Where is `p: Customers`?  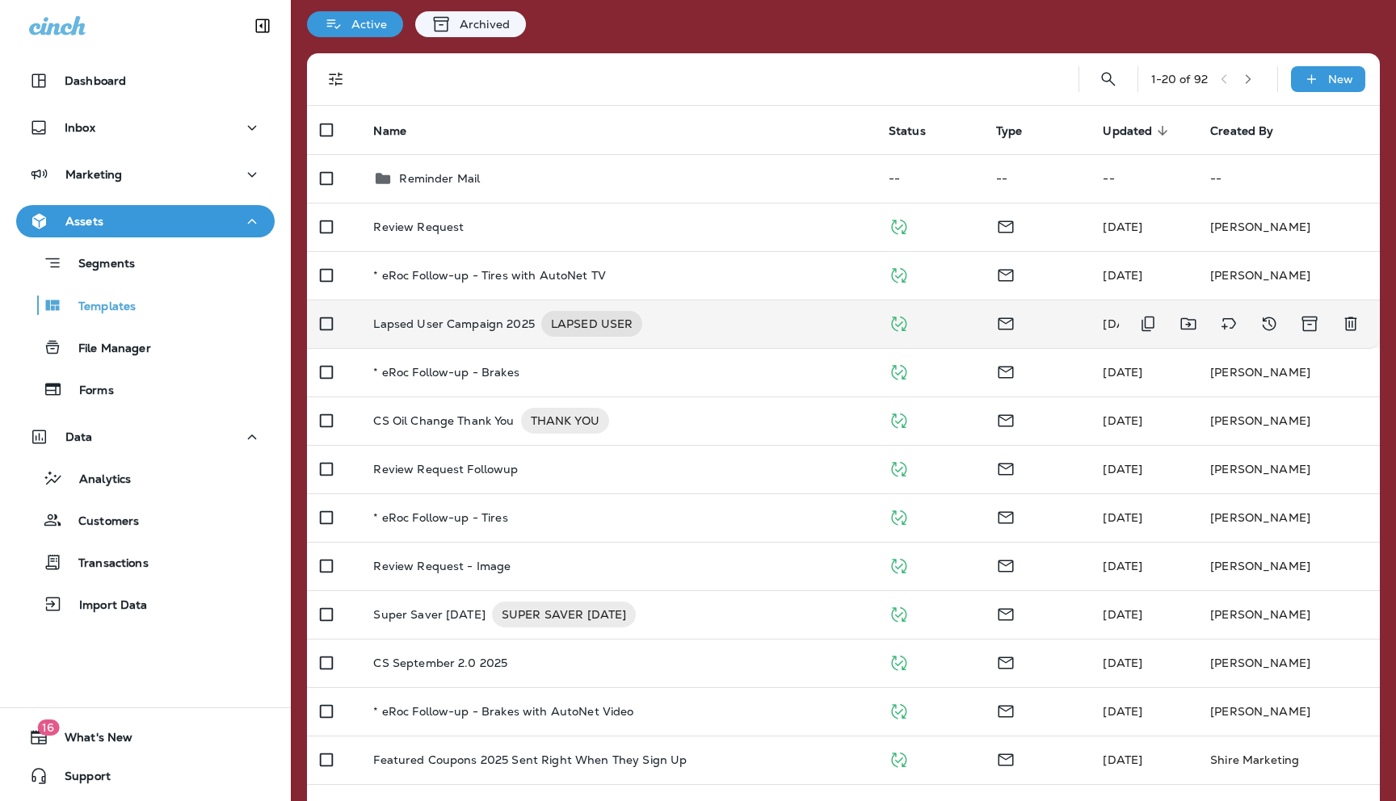
p: Customers is located at coordinates (100, 522).